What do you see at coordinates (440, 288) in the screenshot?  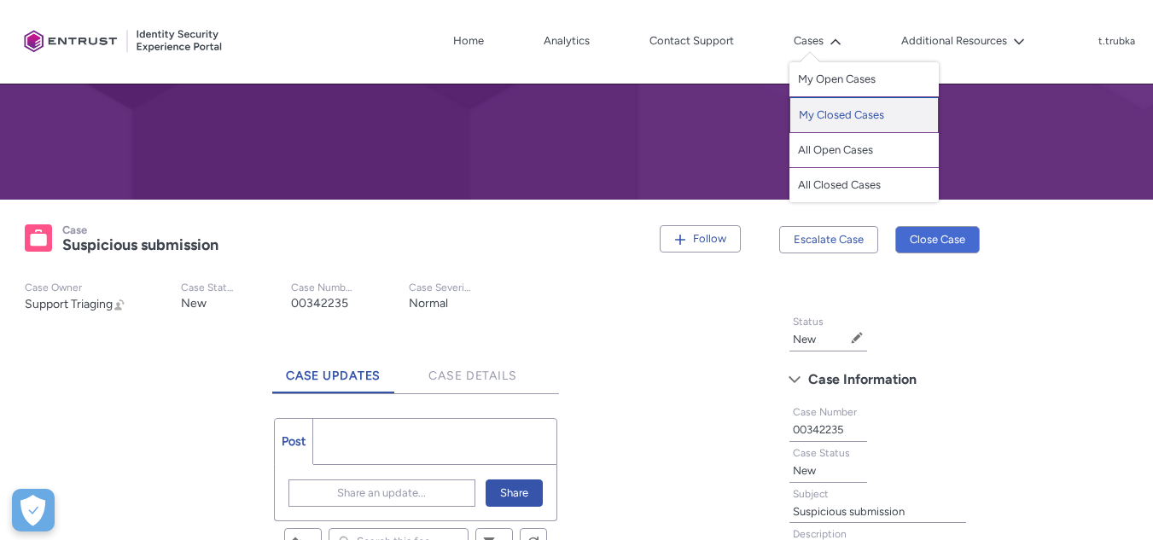 I see `p: Case Severity` at bounding box center [440, 288].